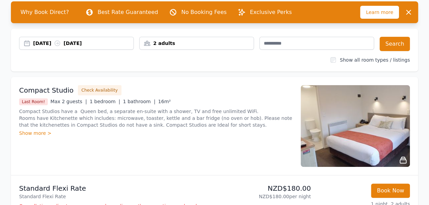  What do you see at coordinates (33, 102) in the screenshot?
I see `span: Last Room!` at bounding box center [33, 102].